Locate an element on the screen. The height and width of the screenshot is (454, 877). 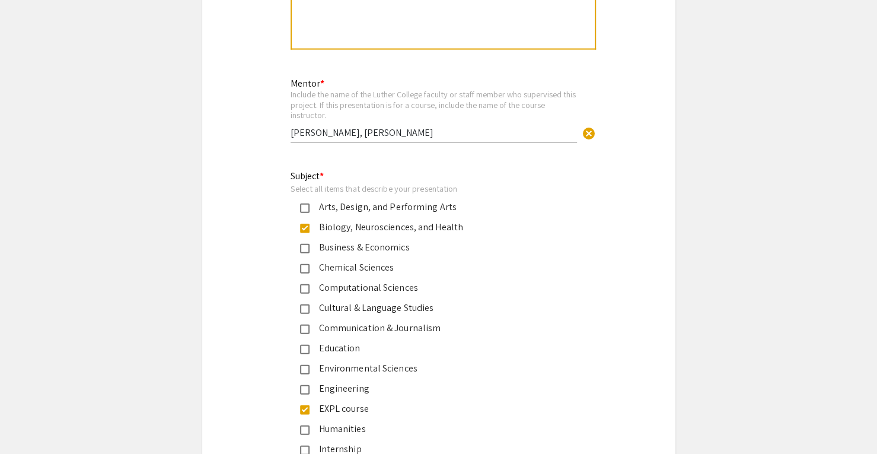
mat-label: Mentor is located at coordinates (307, 83).